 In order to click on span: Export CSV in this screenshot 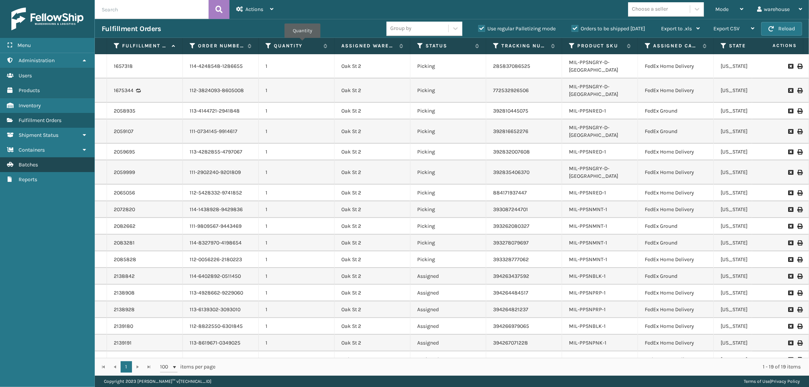, I will do `click(726, 28)`.